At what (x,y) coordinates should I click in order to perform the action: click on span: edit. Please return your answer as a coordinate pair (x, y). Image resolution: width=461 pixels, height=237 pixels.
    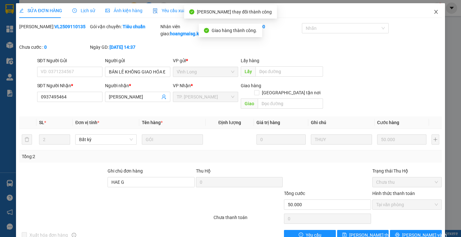
    Looking at the image, I should click on (21, 11).